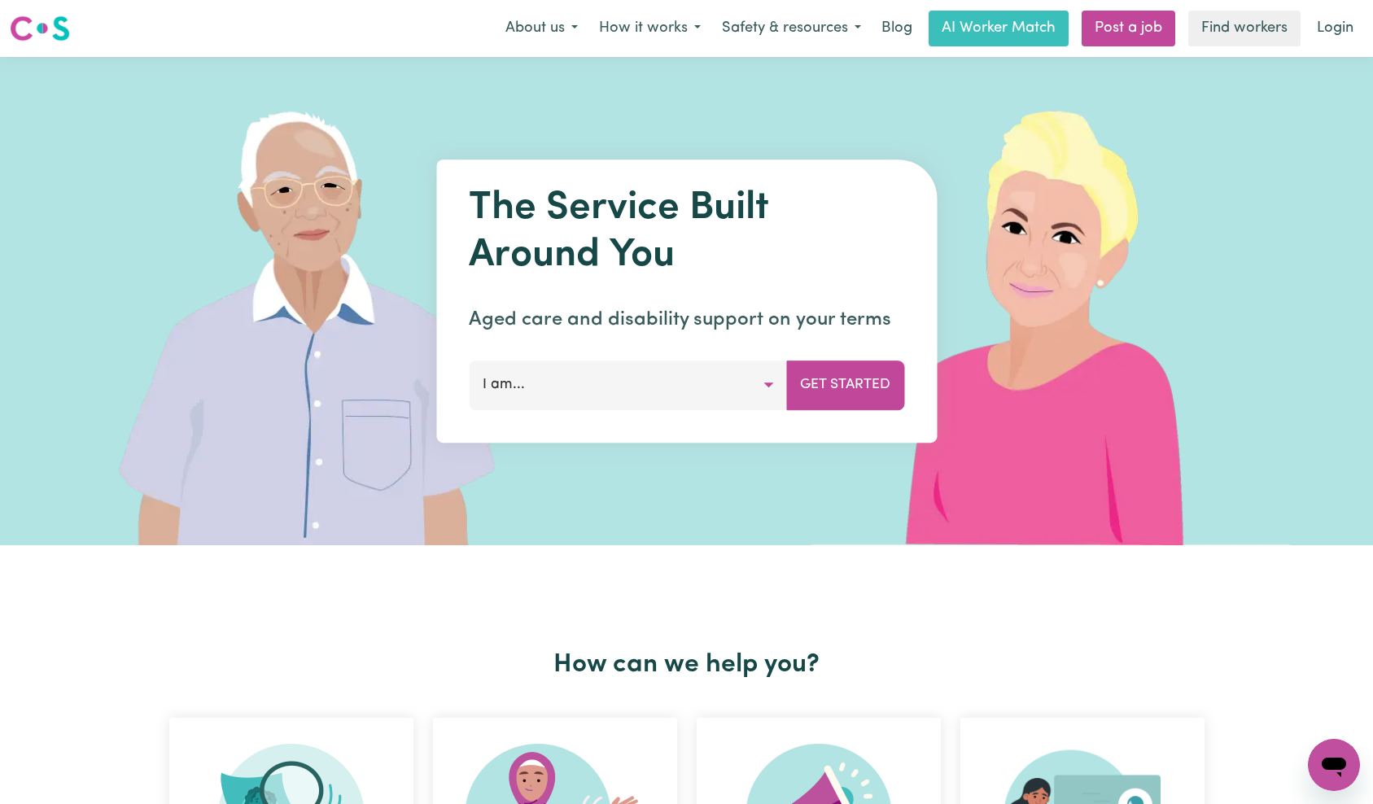  Describe the element at coordinates (791, 28) in the screenshot. I see `button: Safety & resources` at that location.